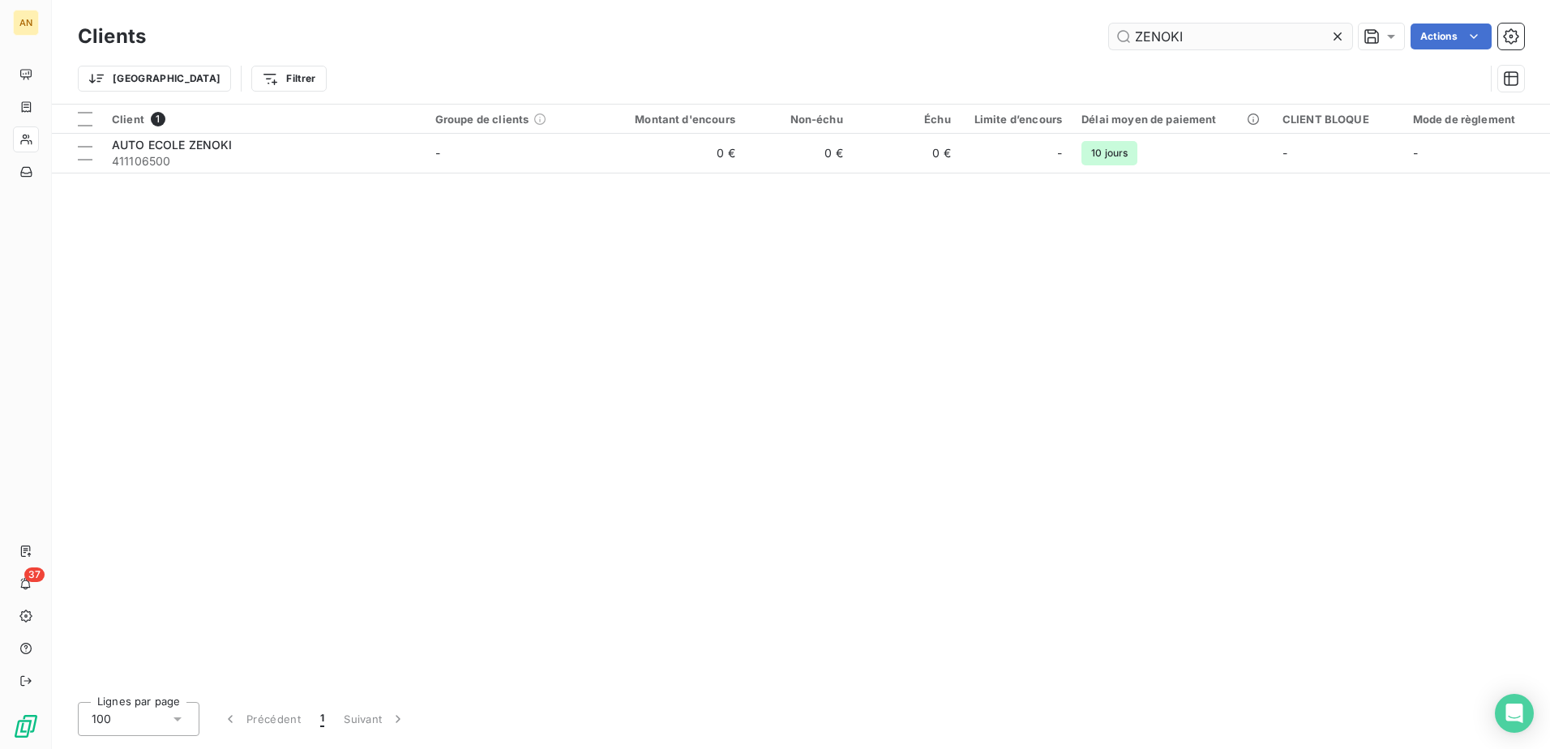 The width and height of the screenshot is (1550, 749). Describe the element at coordinates (26, 726) in the screenshot. I see `img: Logo LeanPay` at that location.